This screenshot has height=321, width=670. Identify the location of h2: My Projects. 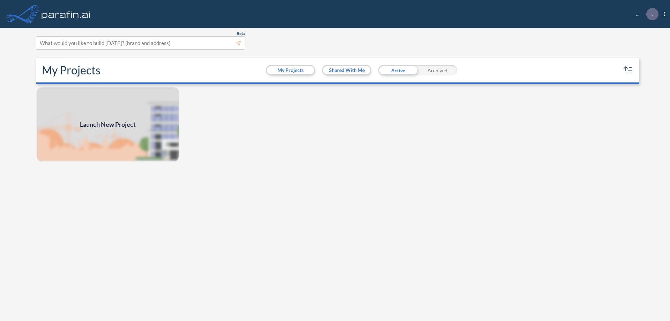
(71, 70).